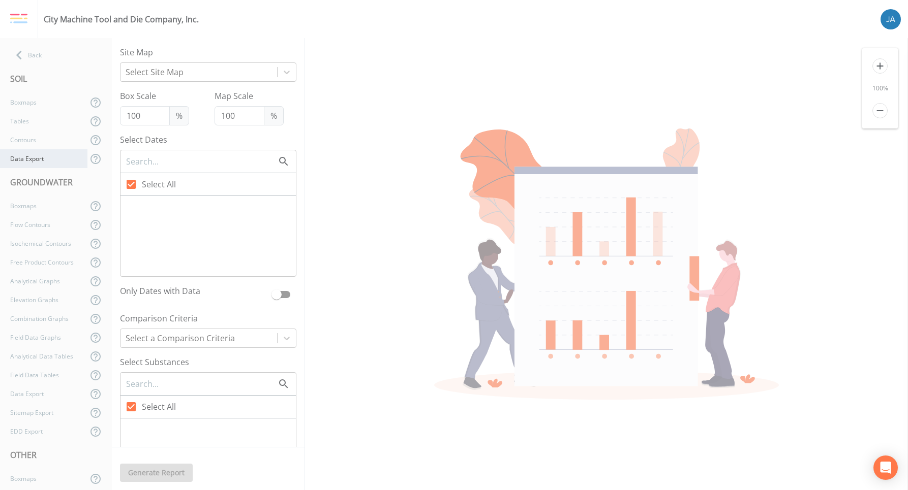 The width and height of the screenshot is (908, 490). What do you see at coordinates (208, 140) in the screenshot?
I see `label: Select Dates` at bounding box center [208, 140].